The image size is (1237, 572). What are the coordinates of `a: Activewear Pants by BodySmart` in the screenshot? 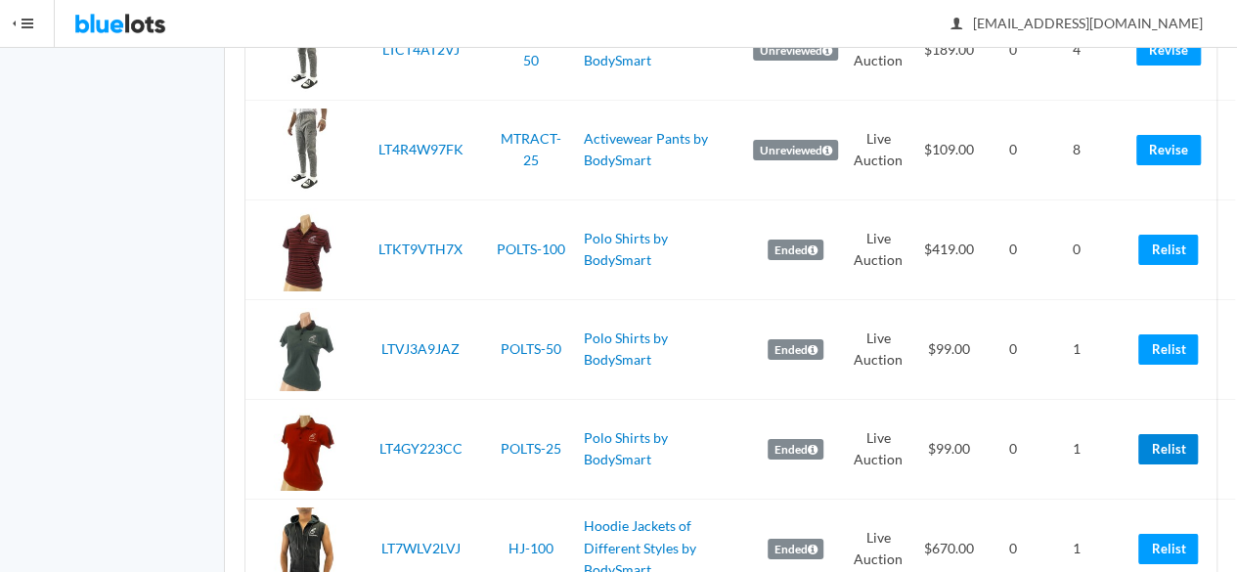 It's located at (645, 150).